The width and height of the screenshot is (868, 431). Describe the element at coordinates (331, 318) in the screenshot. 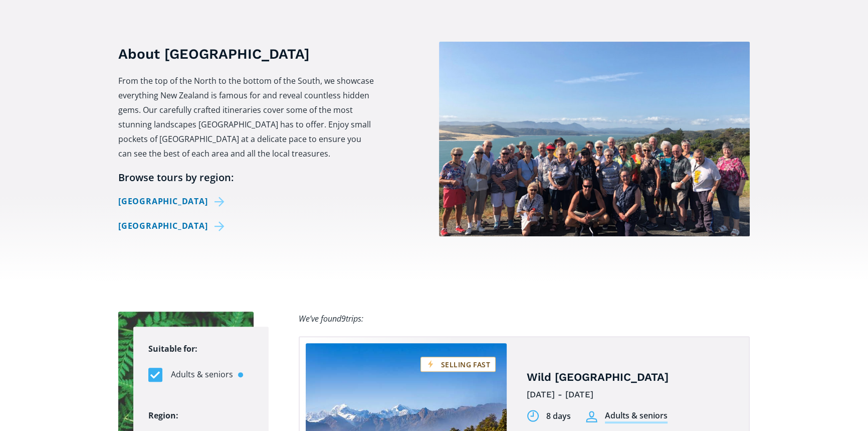

I see `div: We’ve found trips:` at that location.